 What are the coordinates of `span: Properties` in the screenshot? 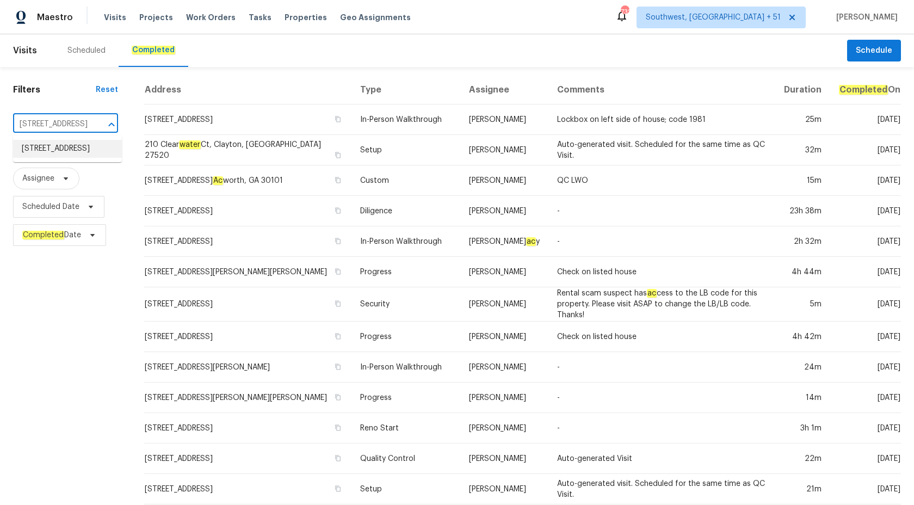 It's located at (306, 17).